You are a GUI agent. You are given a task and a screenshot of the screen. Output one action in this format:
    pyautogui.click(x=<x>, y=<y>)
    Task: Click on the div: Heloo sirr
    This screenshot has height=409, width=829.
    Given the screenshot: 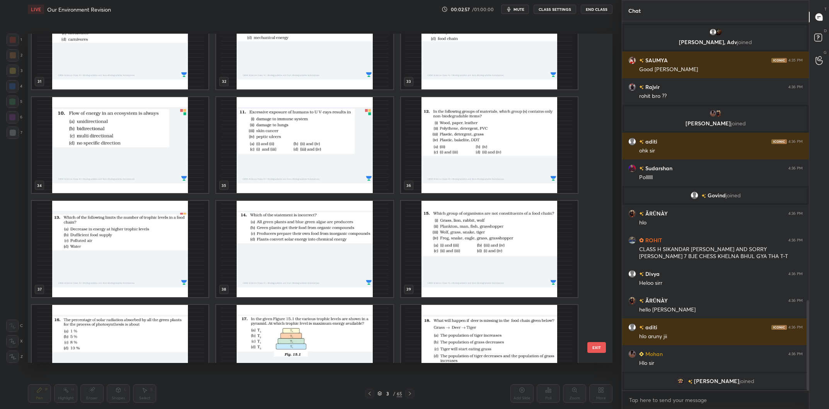 What is the action you would take?
    pyautogui.click(x=721, y=283)
    